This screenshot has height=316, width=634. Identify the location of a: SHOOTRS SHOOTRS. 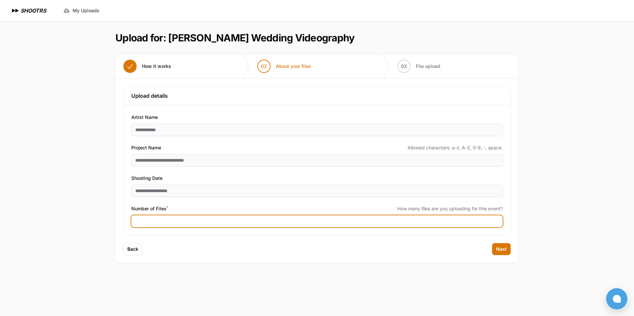
(28, 11).